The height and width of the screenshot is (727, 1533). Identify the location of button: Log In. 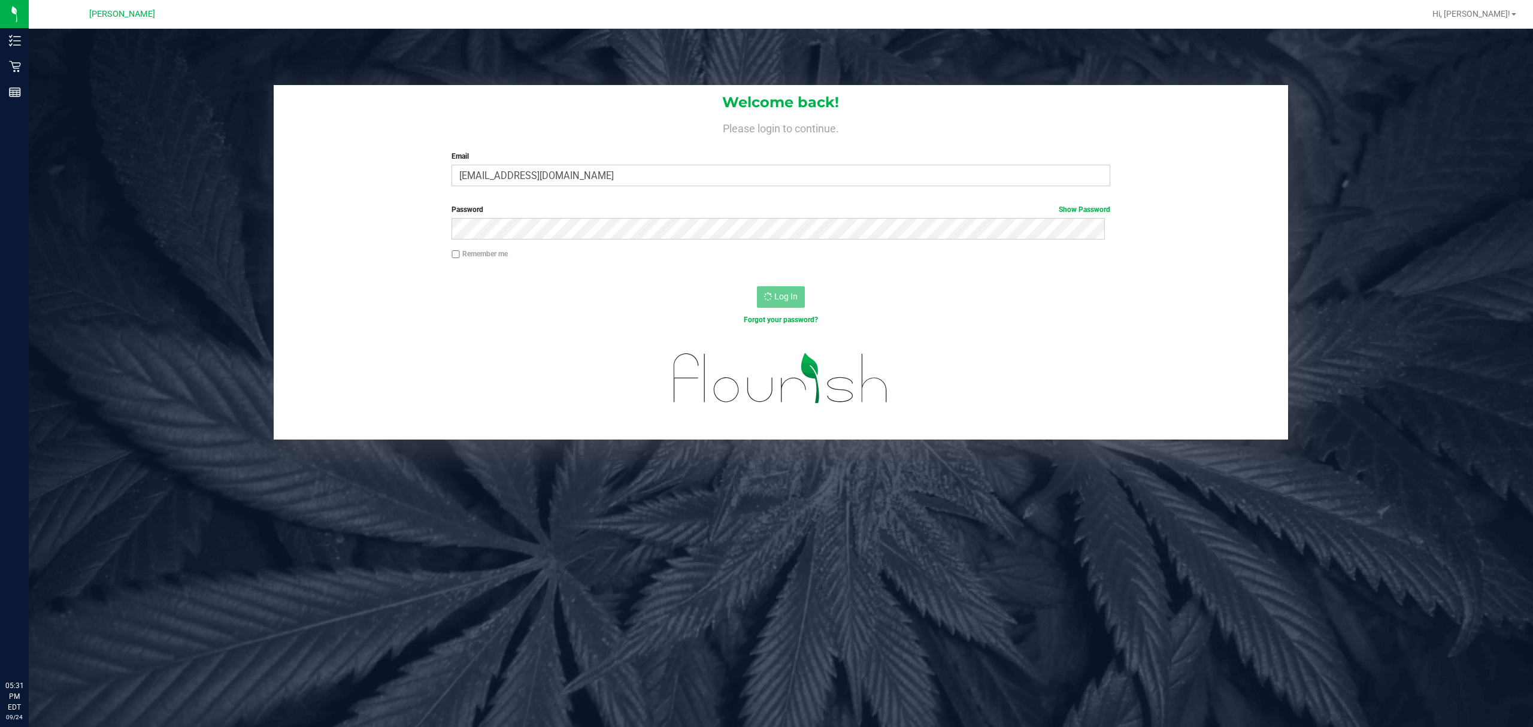
(781, 297).